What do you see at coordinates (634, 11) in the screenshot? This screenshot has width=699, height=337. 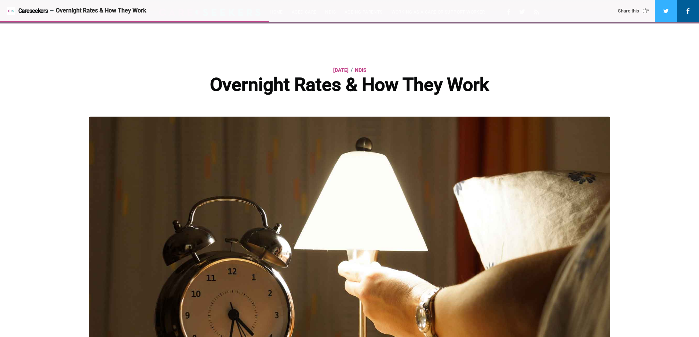 I see `div: Share this` at bounding box center [634, 11].